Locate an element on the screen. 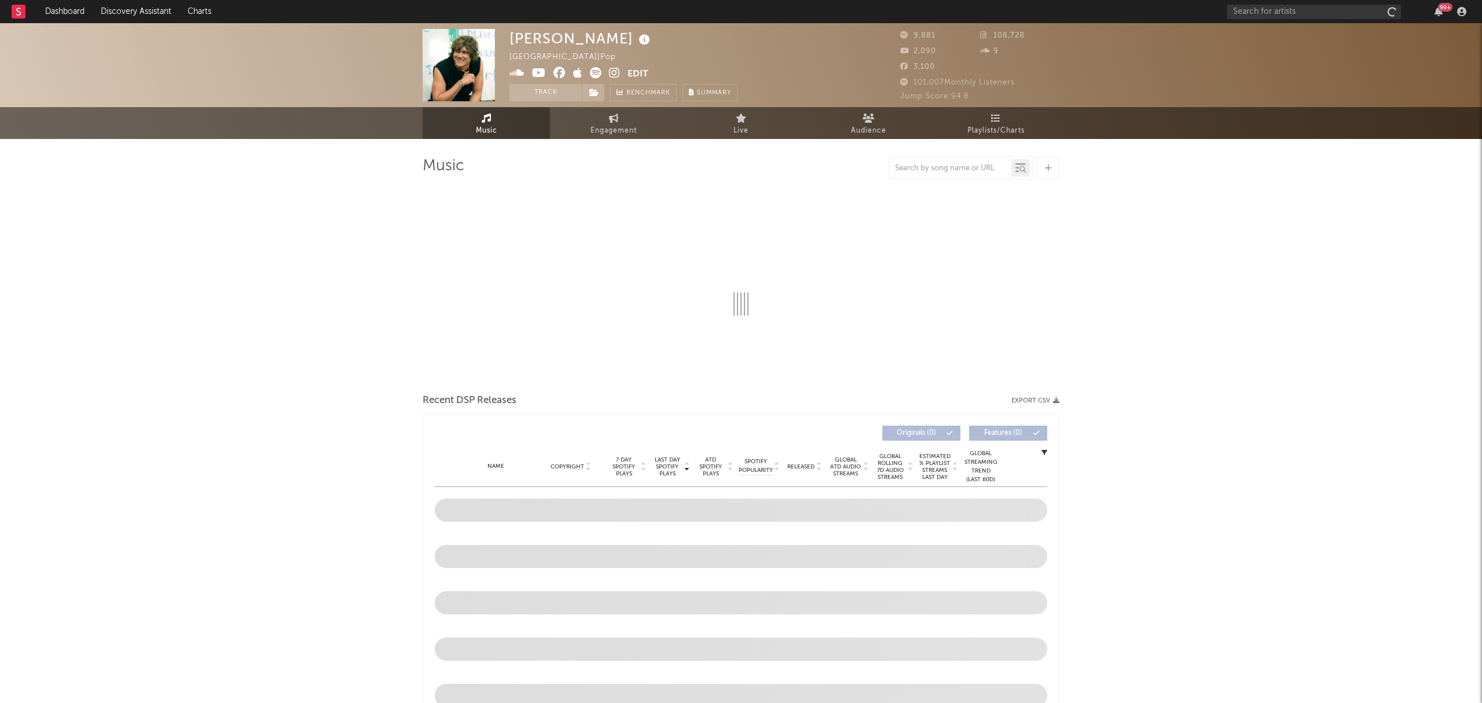 This screenshot has width=1482, height=703. span: Spotify Popularity is located at coordinates (755, 466).